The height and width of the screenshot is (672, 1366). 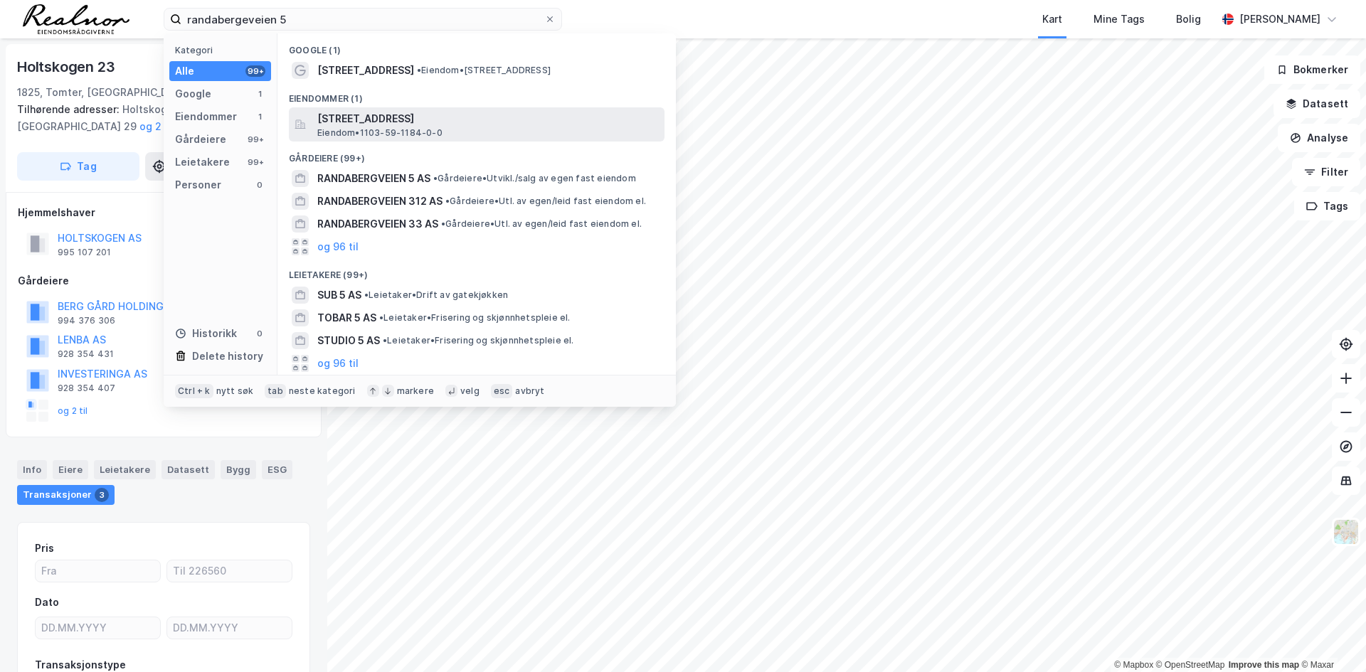 What do you see at coordinates (84, 253) in the screenshot?
I see `div: 995 107 201` at bounding box center [84, 253].